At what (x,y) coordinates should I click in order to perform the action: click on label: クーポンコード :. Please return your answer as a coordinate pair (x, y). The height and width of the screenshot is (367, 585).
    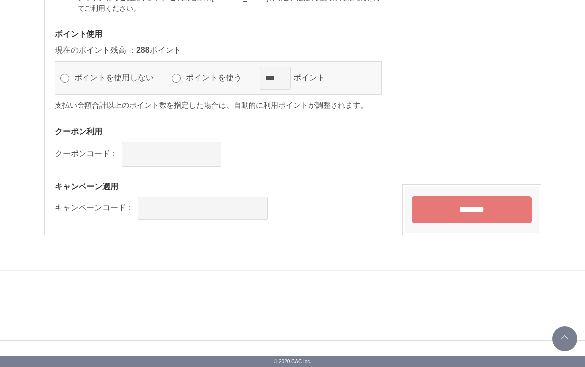
    Looking at the image, I should click on (84, 153).